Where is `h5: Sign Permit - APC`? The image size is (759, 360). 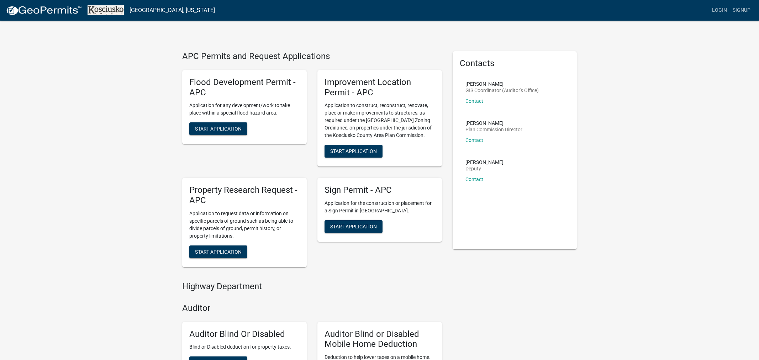 h5: Sign Permit - APC is located at coordinates (379, 190).